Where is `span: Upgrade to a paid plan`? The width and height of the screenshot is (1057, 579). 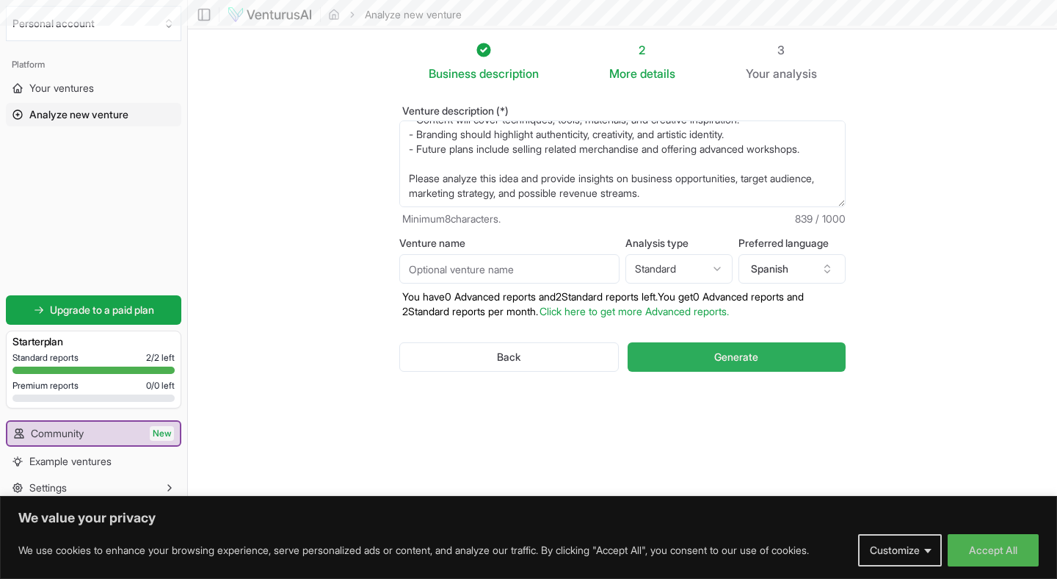
span: Upgrade to a paid plan is located at coordinates (102, 310).